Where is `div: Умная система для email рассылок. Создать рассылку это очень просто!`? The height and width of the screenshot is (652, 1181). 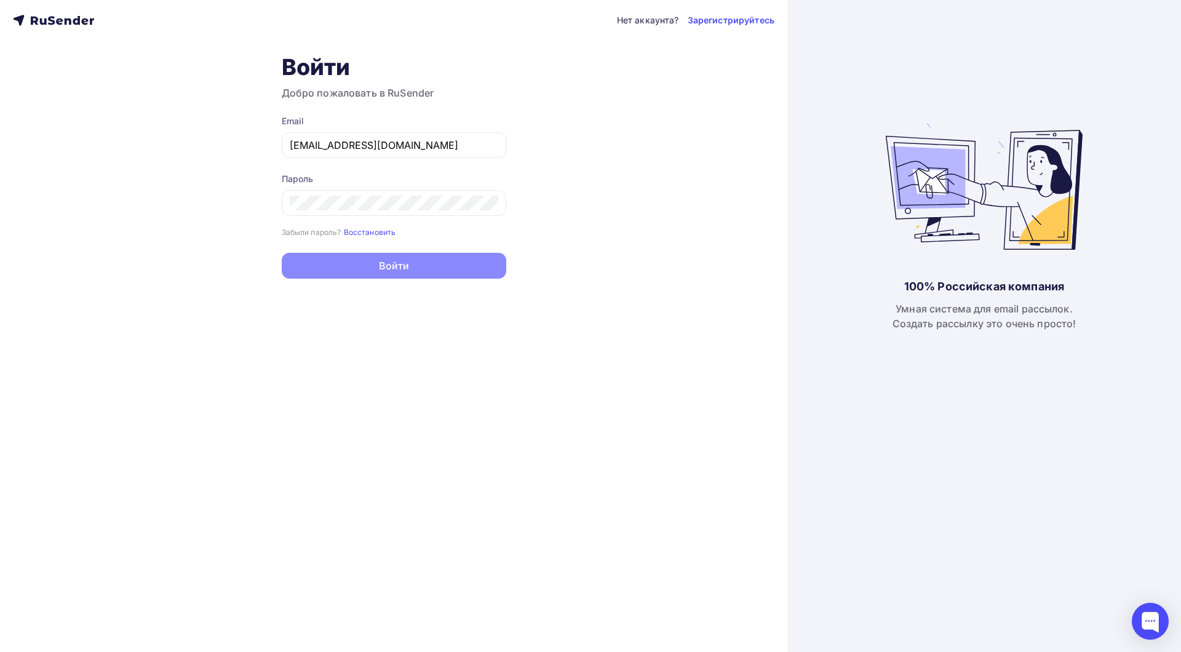 div: Умная система для email рассылок. Создать рассылку это очень просто! is located at coordinates (984, 316).